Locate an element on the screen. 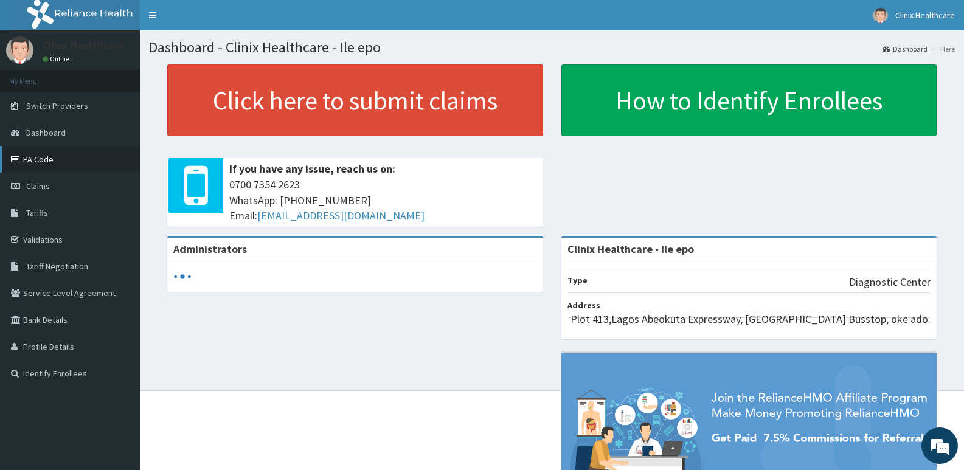 Image resolution: width=964 pixels, height=470 pixels. span: Dashboard is located at coordinates (46, 133).